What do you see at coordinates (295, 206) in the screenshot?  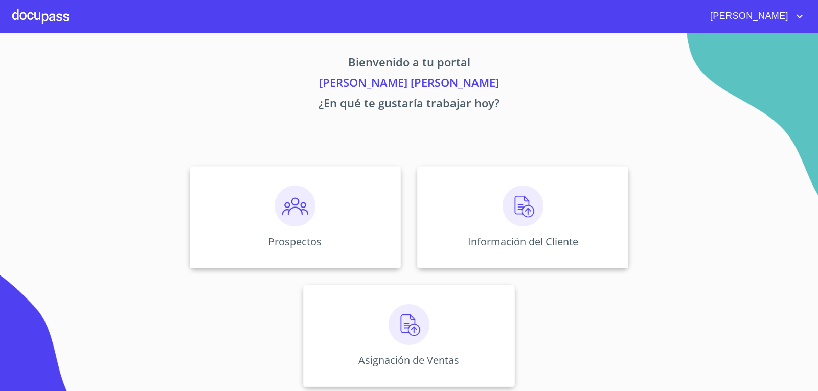 I see `img: prospectos.png` at bounding box center [295, 206].